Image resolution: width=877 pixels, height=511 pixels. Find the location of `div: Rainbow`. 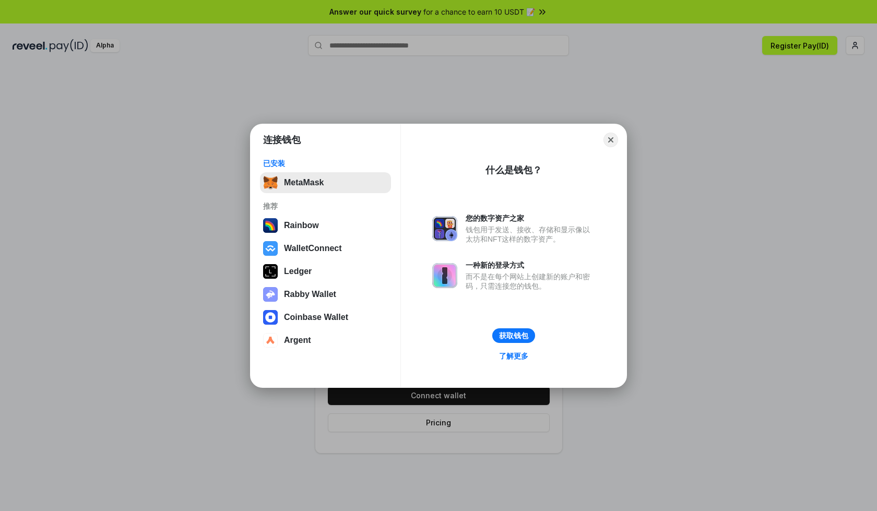

div: Rainbow is located at coordinates (301, 226).